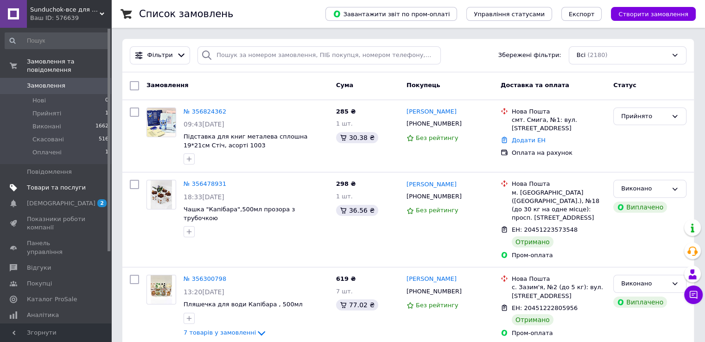 This screenshot has height=342, width=705. I want to click on span: 2, so click(102, 203).